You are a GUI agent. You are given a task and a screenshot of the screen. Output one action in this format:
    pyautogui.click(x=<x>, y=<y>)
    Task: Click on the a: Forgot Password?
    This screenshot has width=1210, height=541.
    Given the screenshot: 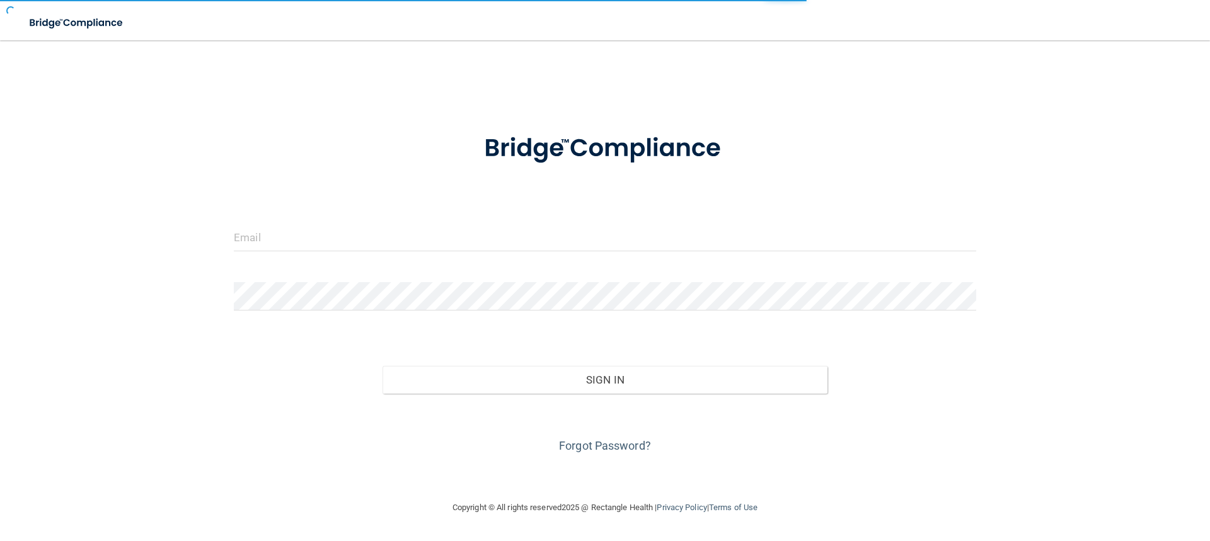 What is the action you would take?
    pyautogui.click(x=605, y=446)
    